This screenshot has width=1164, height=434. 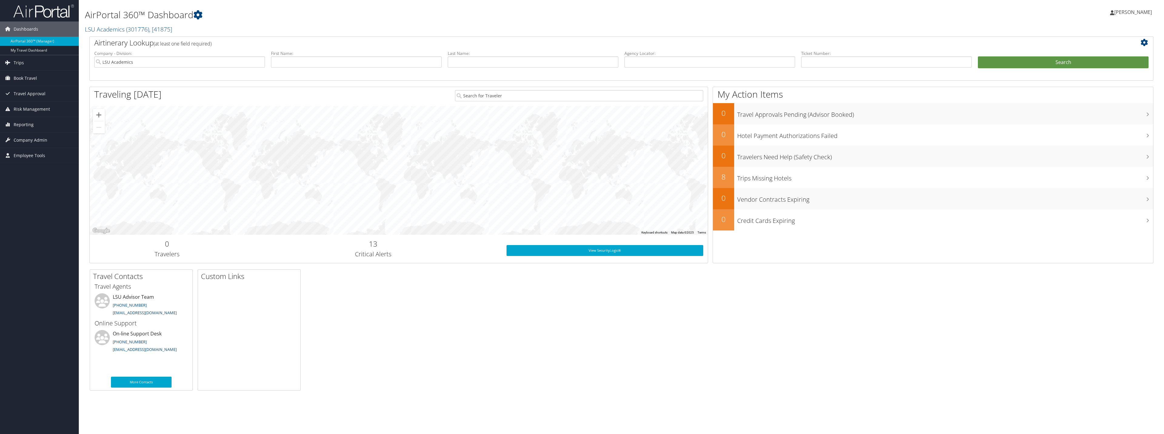 What do you see at coordinates (373, 254) in the screenshot?
I see `h3: Critical Alerts` at bounding box center [373, 254].